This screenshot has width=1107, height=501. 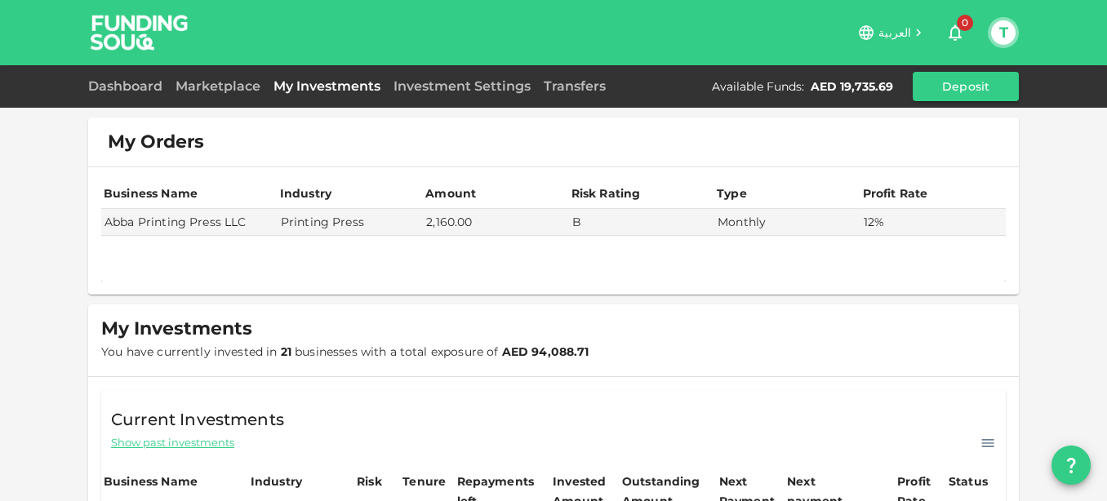 What do you see at coordinates (969, 482) in the screenshot?
I see `div: Status` at bounding box center [969, 482].